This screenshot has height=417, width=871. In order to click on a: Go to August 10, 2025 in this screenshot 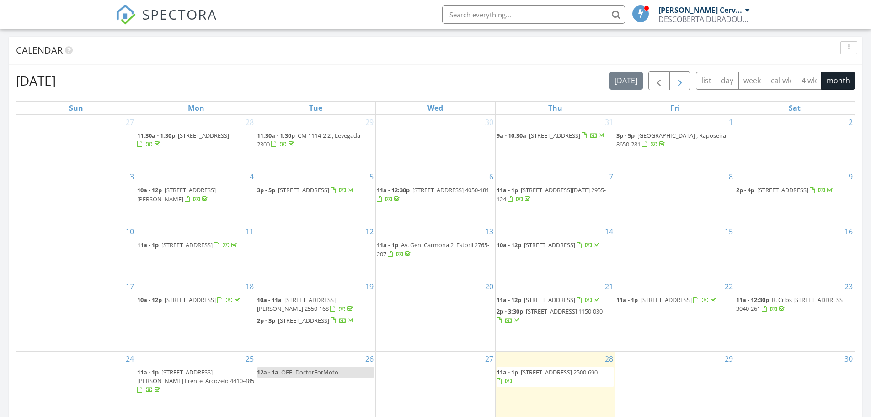, I will do `click(130, 231)`.